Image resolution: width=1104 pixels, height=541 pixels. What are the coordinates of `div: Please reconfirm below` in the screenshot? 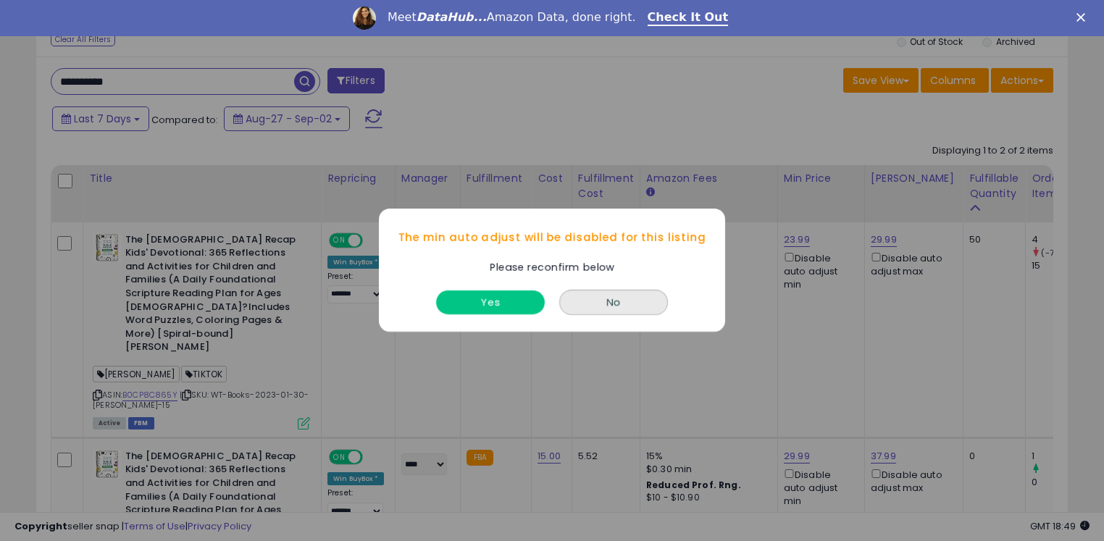 It's located at (551, 267).